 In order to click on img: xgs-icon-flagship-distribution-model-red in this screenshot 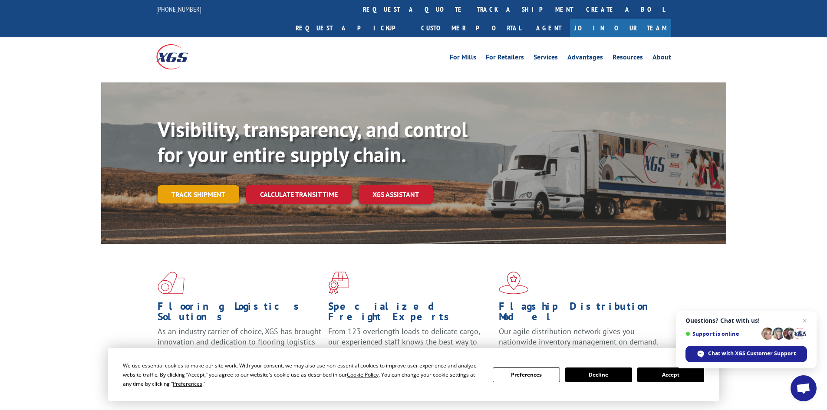, I will do `click(514, 283)`.